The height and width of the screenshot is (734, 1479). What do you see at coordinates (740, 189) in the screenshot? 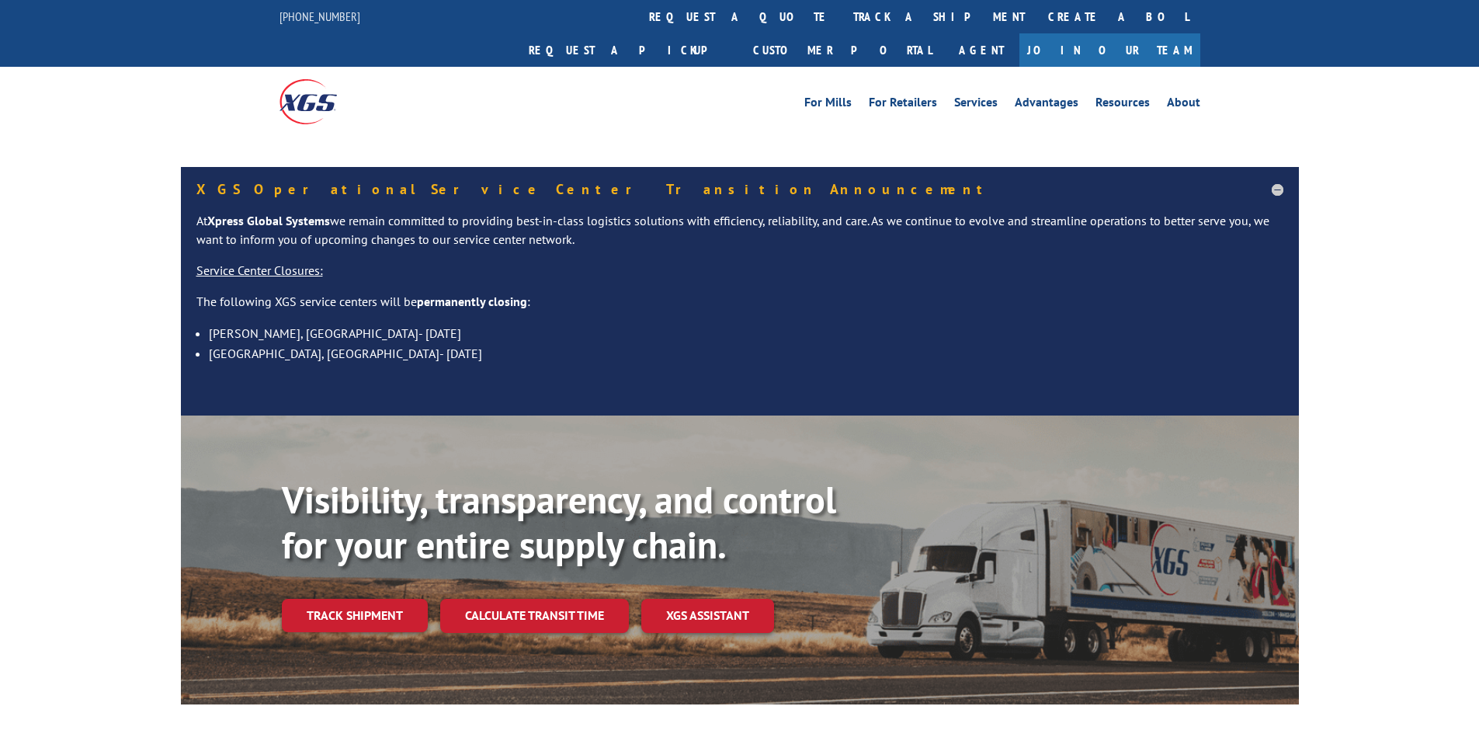
I see `h5: XGS Operational Service Center Transition Announcement` at bounding box center [740, 189].